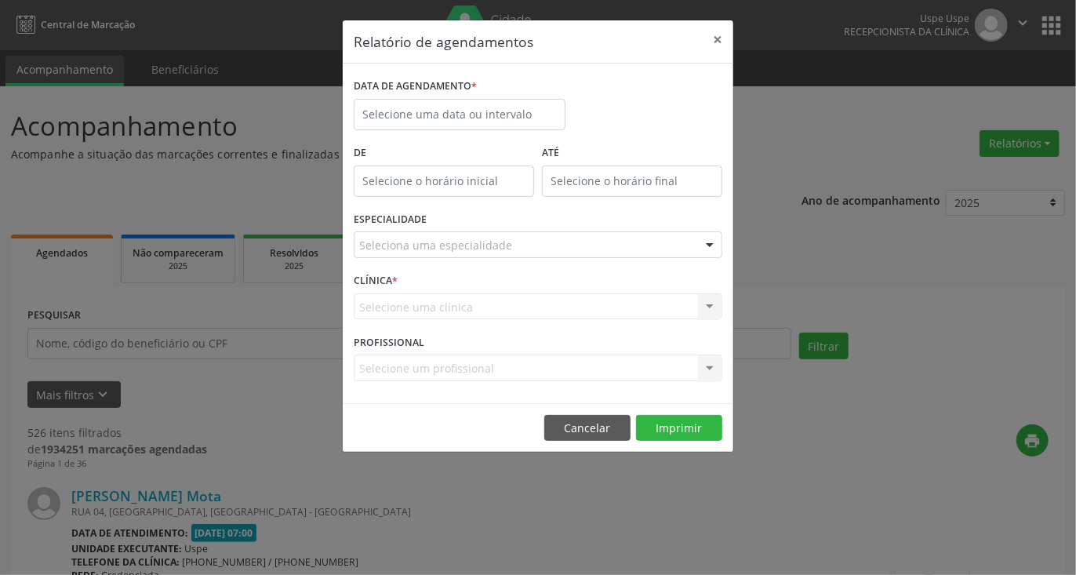  I want to click on h5: Relatório de agendamentos, so click(443, 42).